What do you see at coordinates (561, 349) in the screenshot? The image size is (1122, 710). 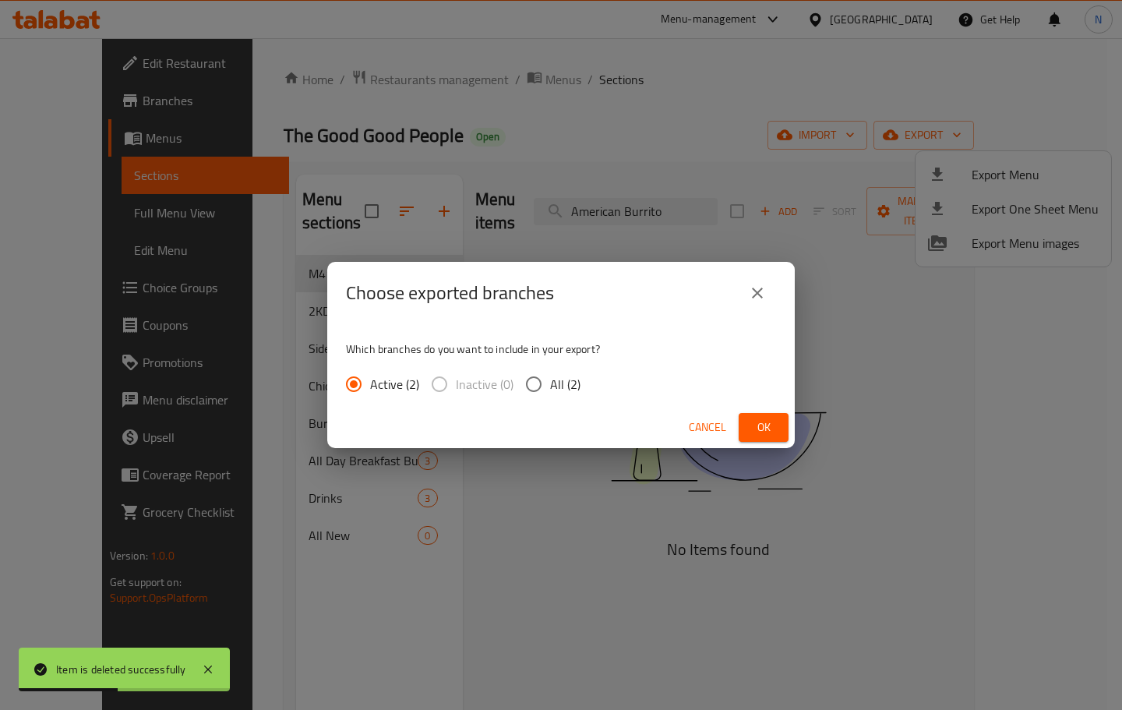 I see `p: Which branches do you want to include in your export?` at bounding box center [561, 349].